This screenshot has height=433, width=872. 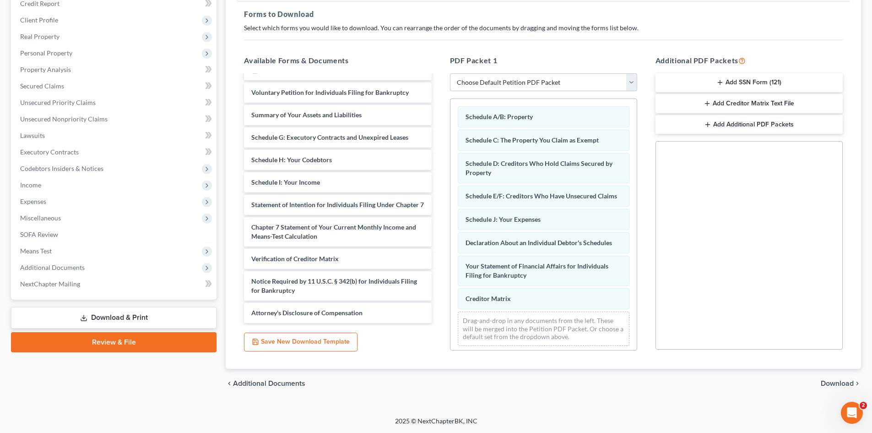 I want to click on span: Schedule E/F: Creditors Who Have Unsecured Claims, so click(x=541, y=195).